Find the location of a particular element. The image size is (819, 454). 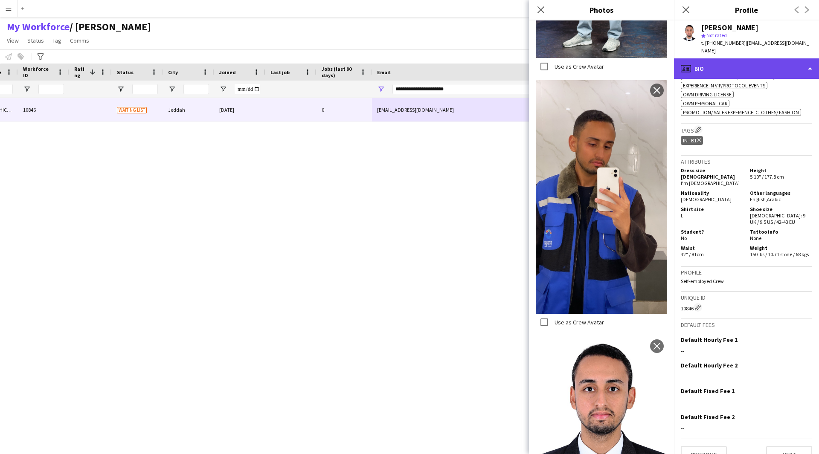

span: Joined is located at coordinates (227, 72).